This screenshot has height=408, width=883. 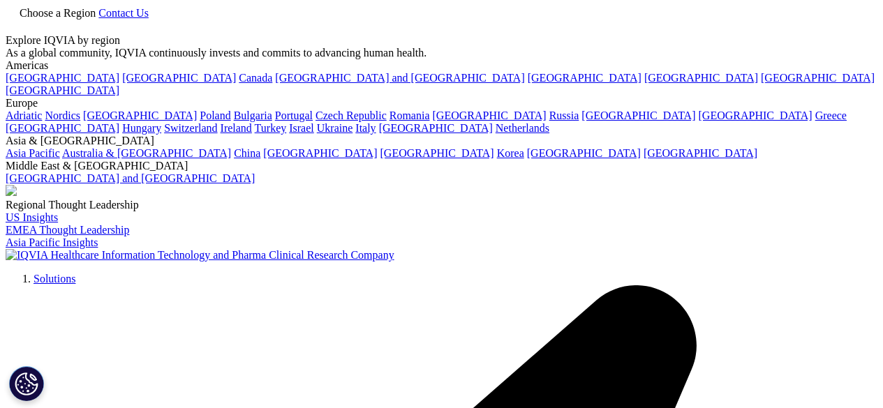 I want to click on div: Europe, so click(x=441, y=103).